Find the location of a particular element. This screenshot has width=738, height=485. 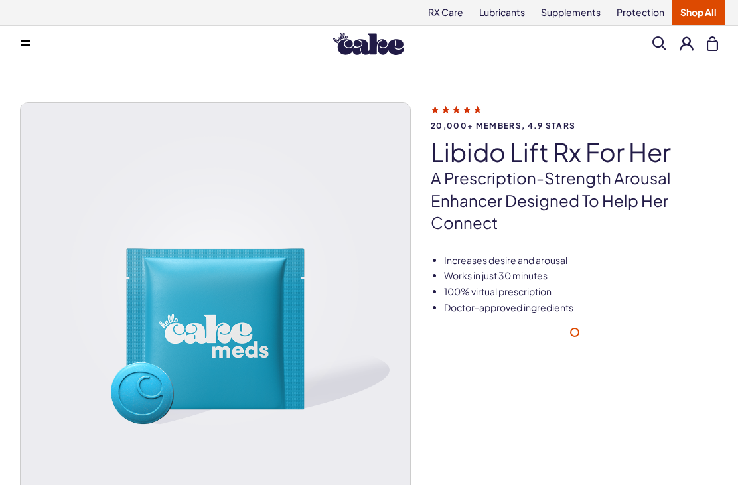

li: Works in just 30 minutes is located at coordinates (581, 276).